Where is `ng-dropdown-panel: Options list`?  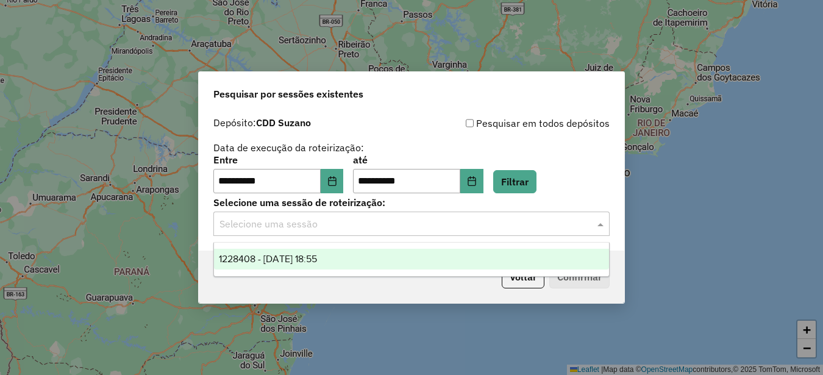
ng-dropdown-panel: Options list is located at coordinates (412, 259).